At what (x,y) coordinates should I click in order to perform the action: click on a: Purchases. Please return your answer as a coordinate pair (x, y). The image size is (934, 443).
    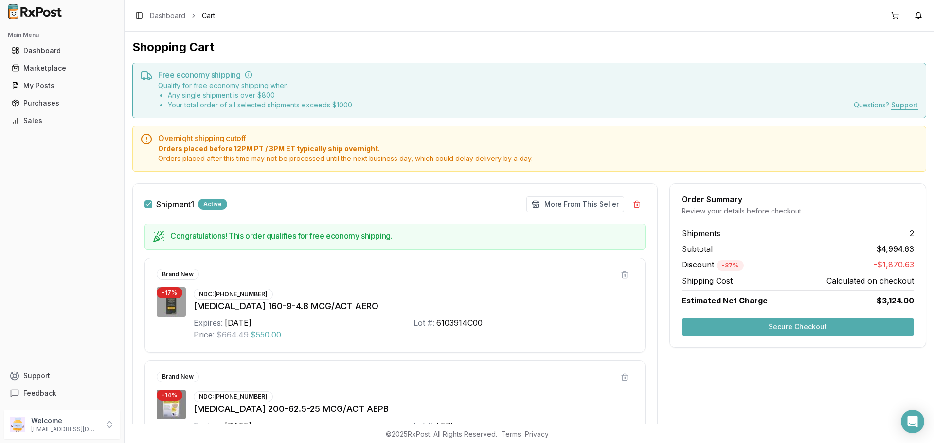
    Looking at the image, I should click on (62, 103).